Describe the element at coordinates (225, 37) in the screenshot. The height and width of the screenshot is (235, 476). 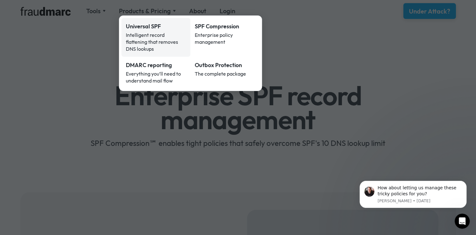
I see `a: SPF CompressionEnterprise policy management` at that location.